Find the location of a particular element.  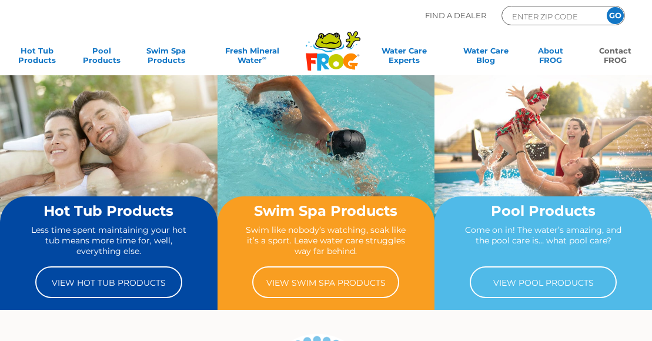

img: home-banner-pool-short is located at coordinates (543, 156).